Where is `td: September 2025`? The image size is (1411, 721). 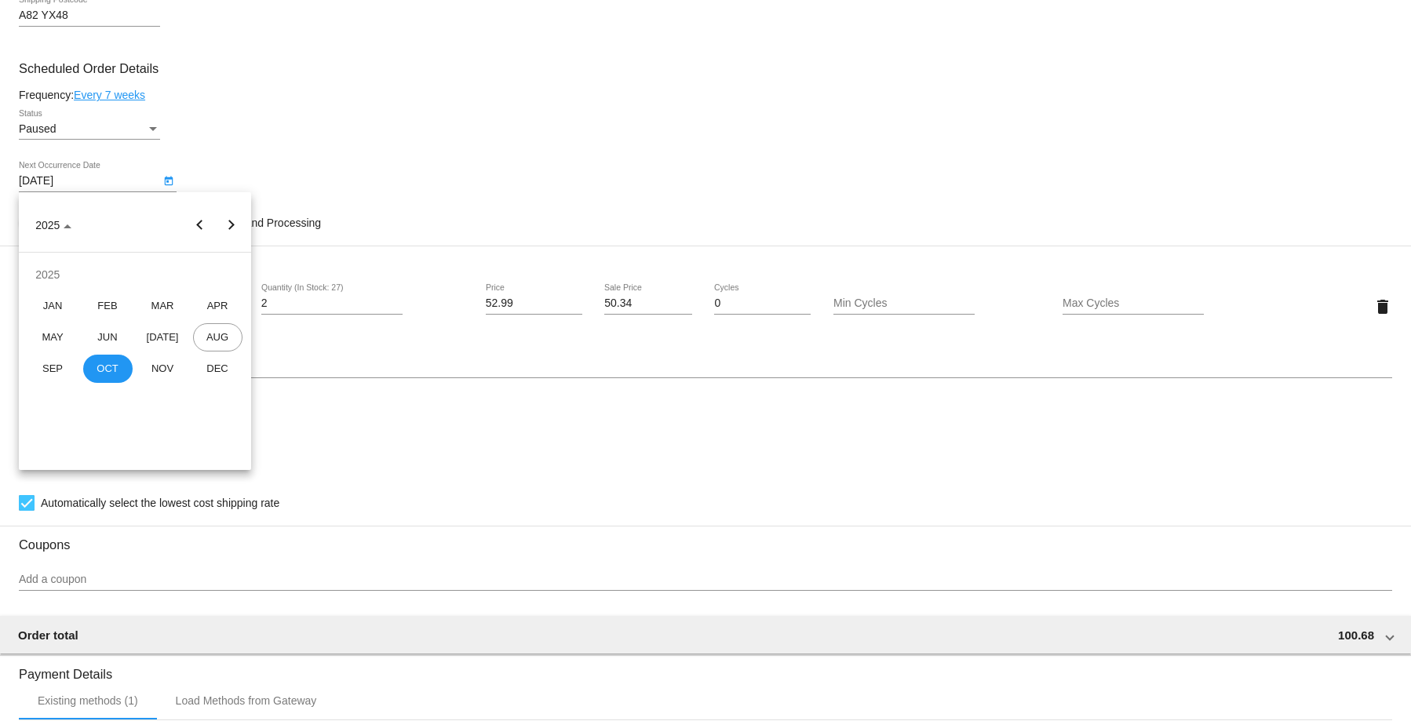
td: September 2025 is located at coordinates (53, 369).